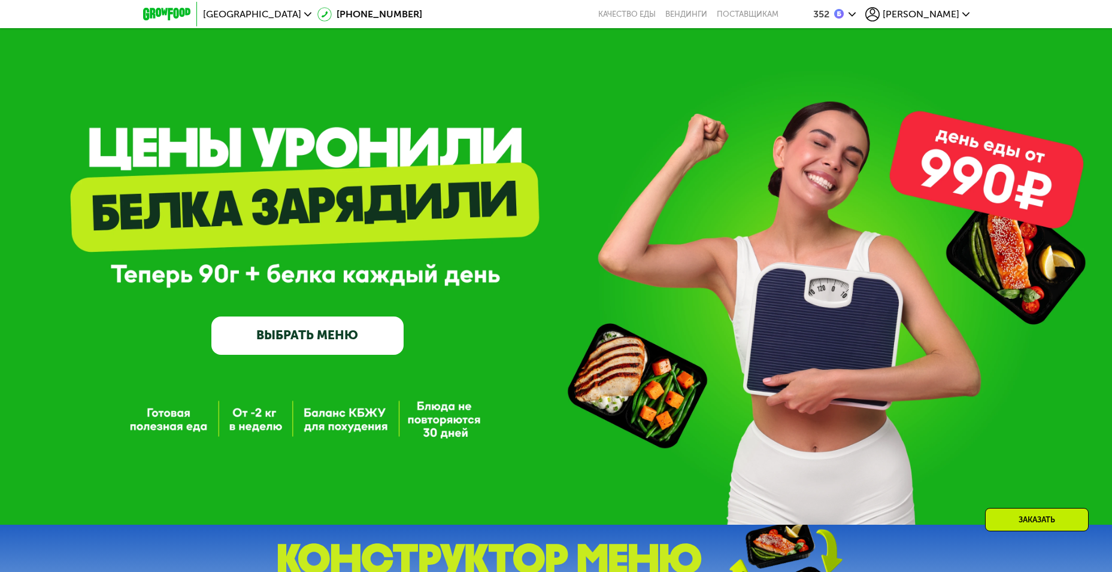 The width and height of the screenshot is (1112, 572). I want to click on a: Качество еды, so click(627, 14).